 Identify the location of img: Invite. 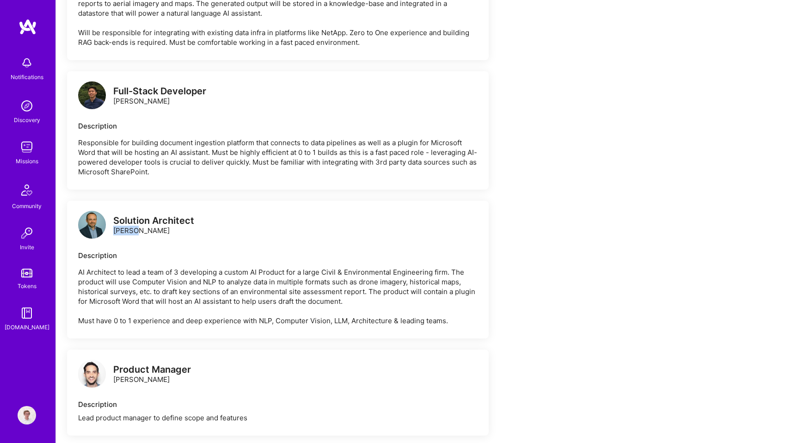
(27, 233).